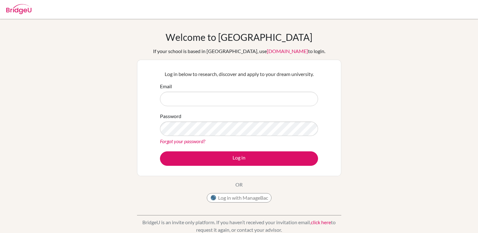 This screenshot has height=233, width=478. Describe the element at coordinates (239, 74) in the screenshot. I see `p: Log in below to research, discover and apply to your dream university.` at that location.